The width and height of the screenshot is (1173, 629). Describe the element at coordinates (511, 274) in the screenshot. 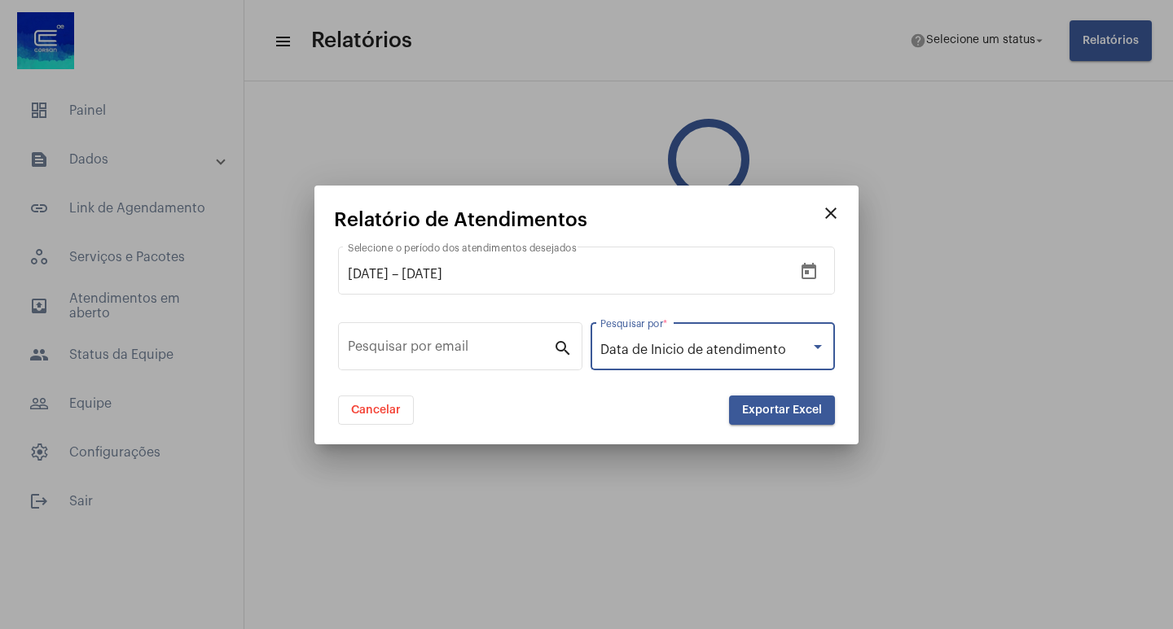

I see `input: Data do fim` at that location.